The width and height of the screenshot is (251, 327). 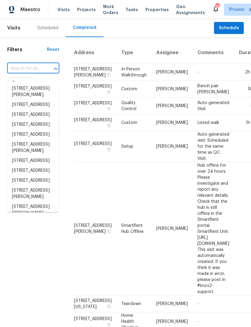 What do you see at coordinates (85, 28) in the screenshot?
I see `div: Completed` at bounding box center [85, 28].